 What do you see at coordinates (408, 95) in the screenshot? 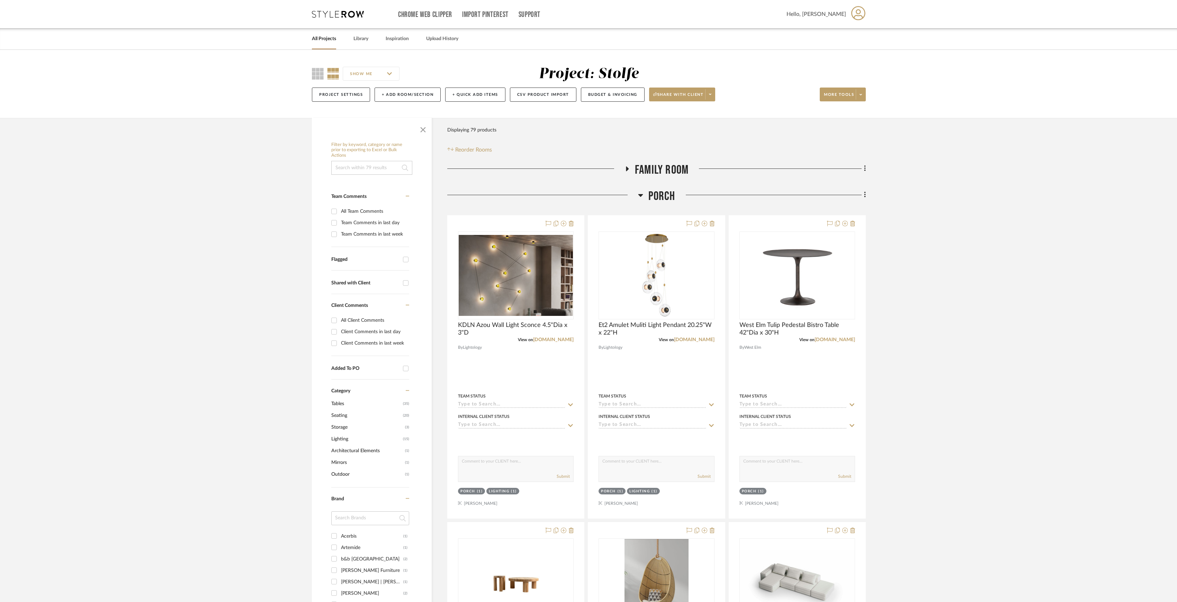
I see `button: + Add Room/Section` at bounding box center [408, 95].